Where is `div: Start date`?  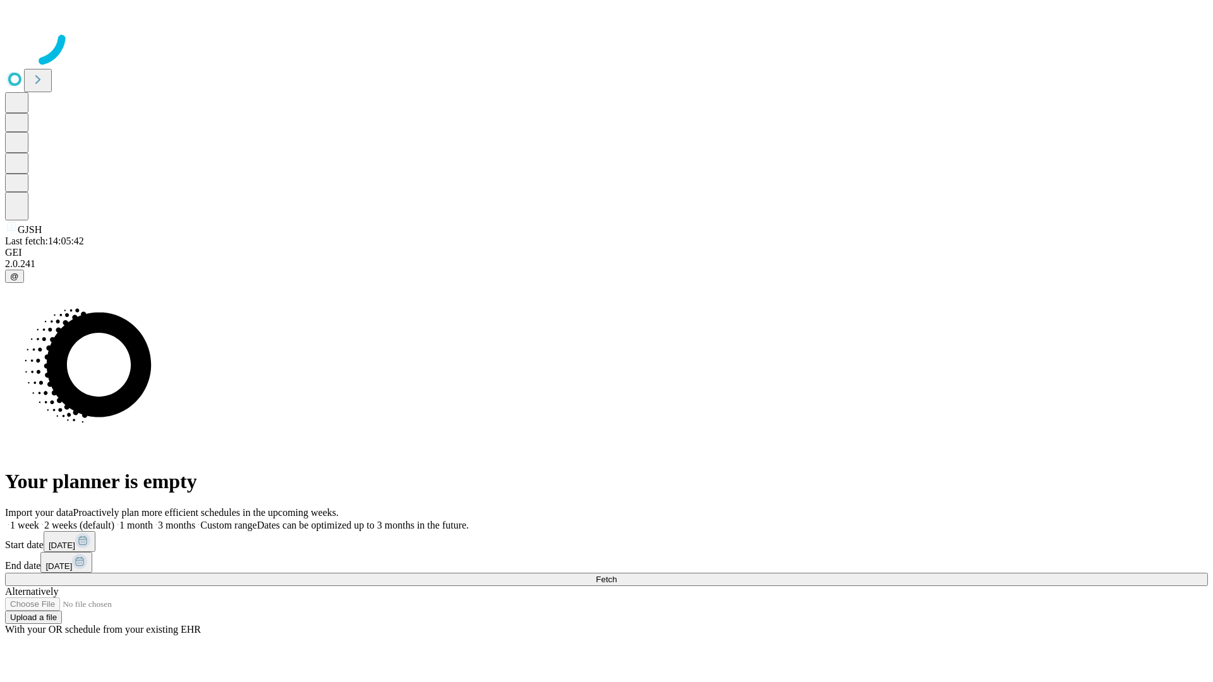 div: Start date is located at coordinates (606, 541).